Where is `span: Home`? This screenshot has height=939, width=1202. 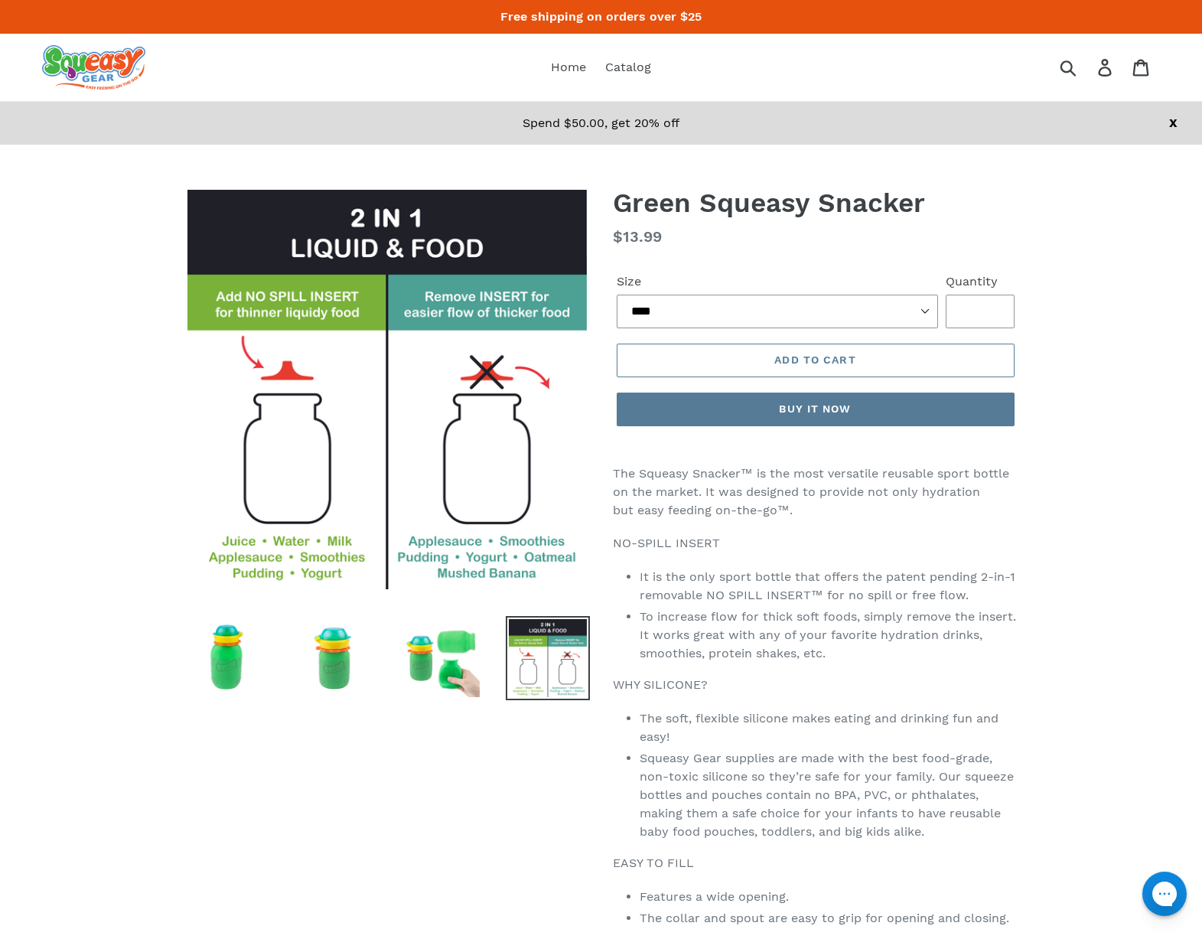 span: Home is located at coordinates (569, 67).